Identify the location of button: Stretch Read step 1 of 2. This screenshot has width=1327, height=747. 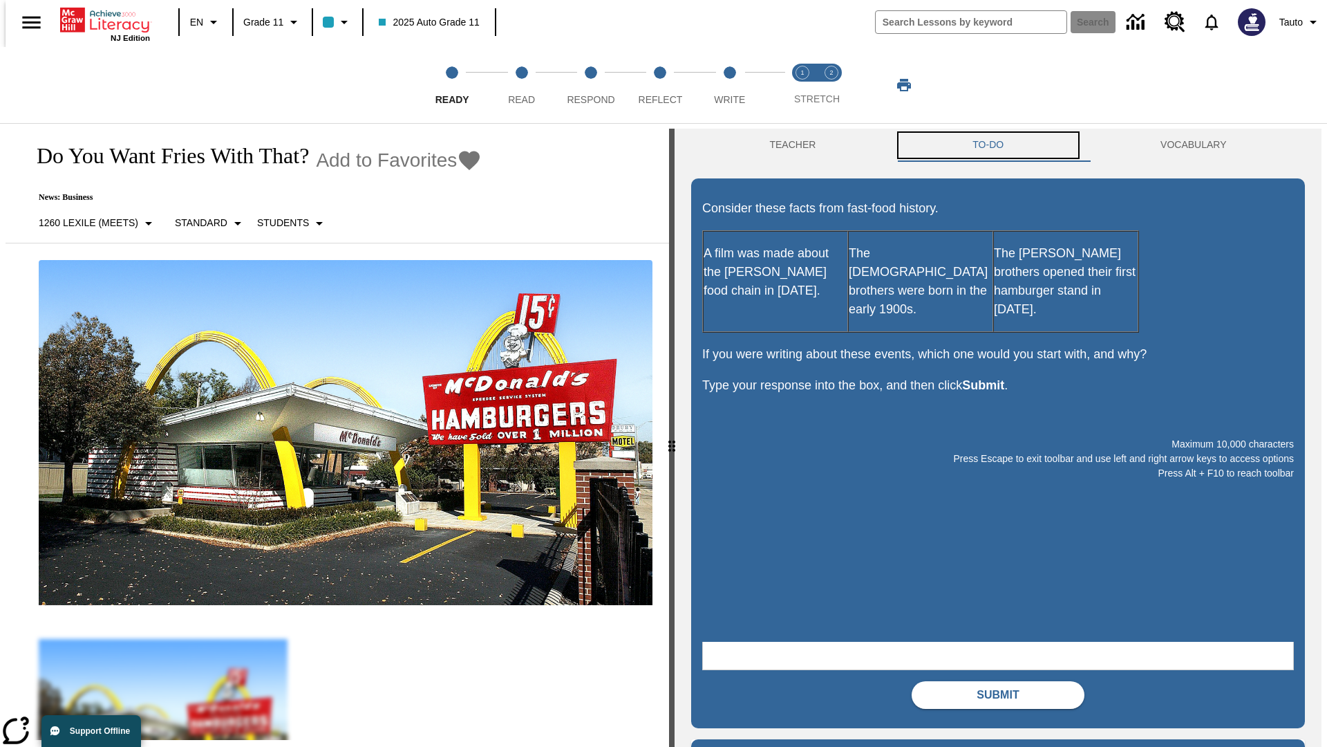
(803, 85).